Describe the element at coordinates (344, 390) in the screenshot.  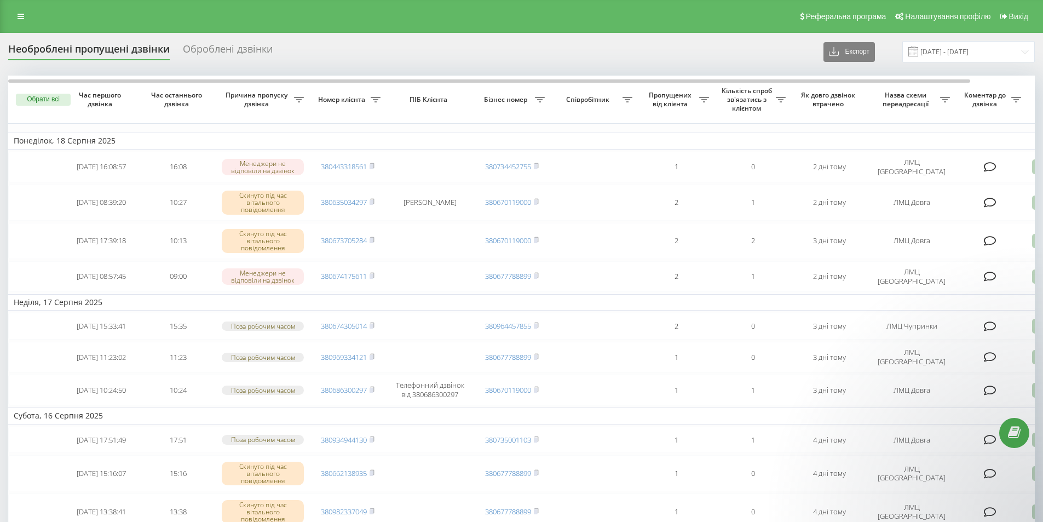
I see `a: 380686300297` at that location.